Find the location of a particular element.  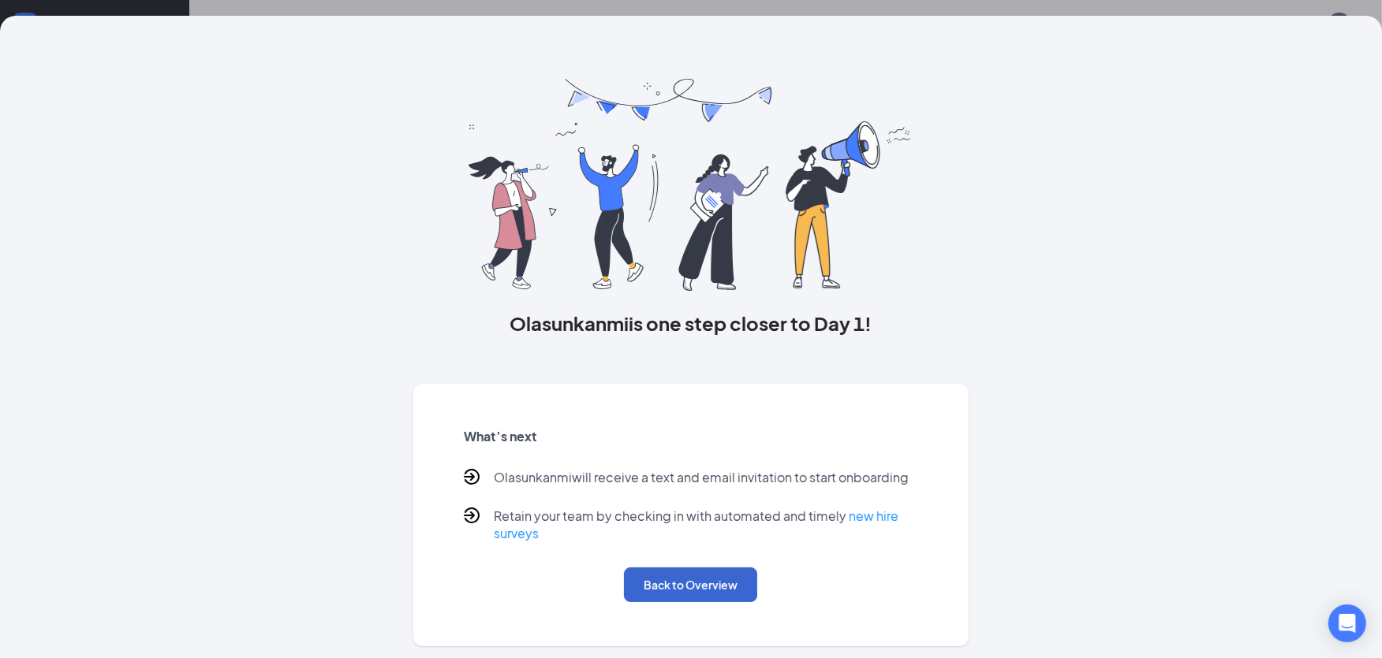

p: Retain your team by checking in with automated and timely is located at coordinates (706, 525).